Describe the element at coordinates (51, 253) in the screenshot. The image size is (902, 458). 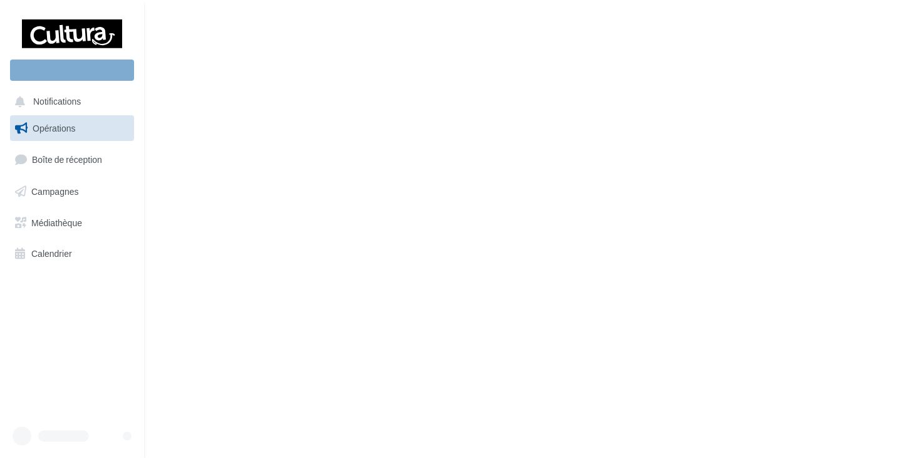
I see `span: Calendrier` at that location.